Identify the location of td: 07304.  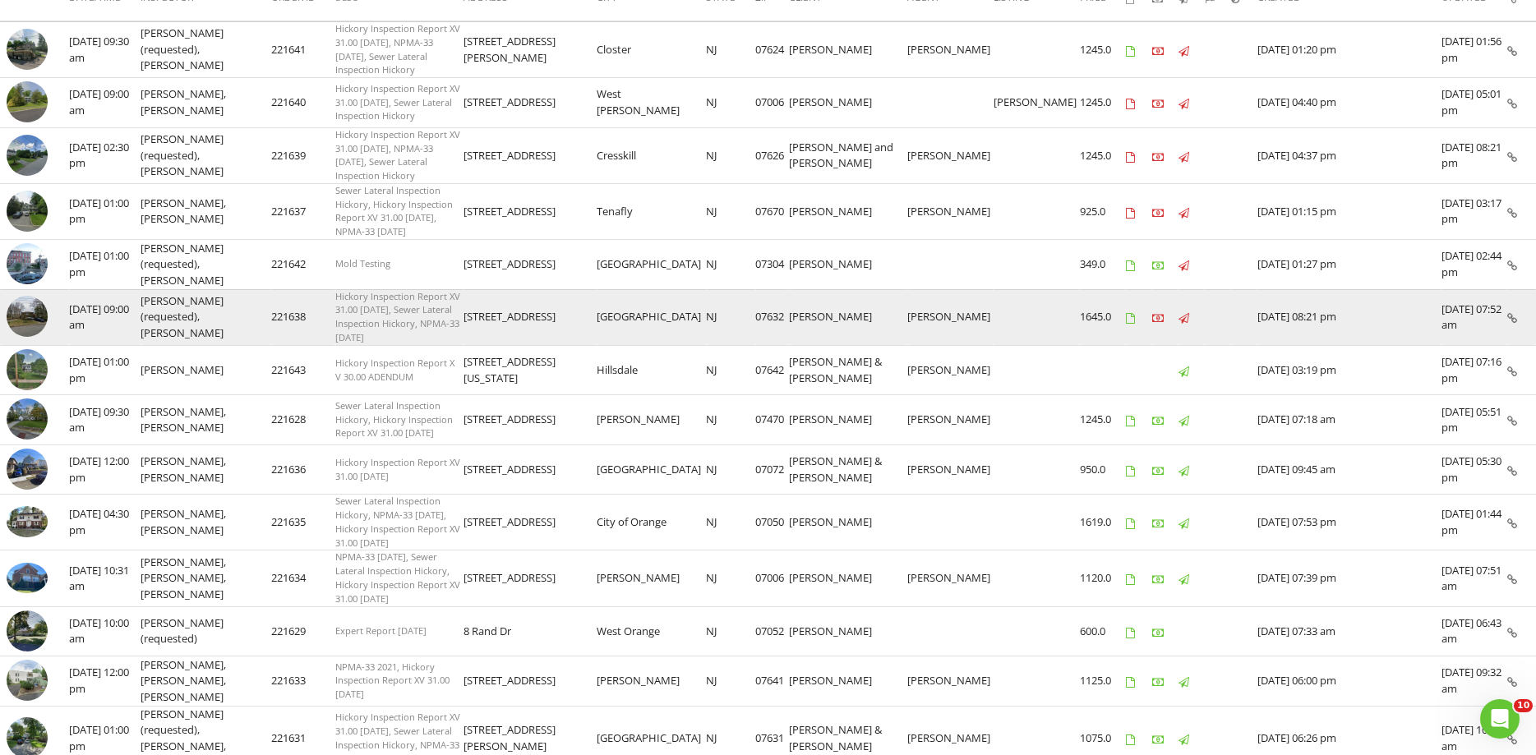
(772, 265).